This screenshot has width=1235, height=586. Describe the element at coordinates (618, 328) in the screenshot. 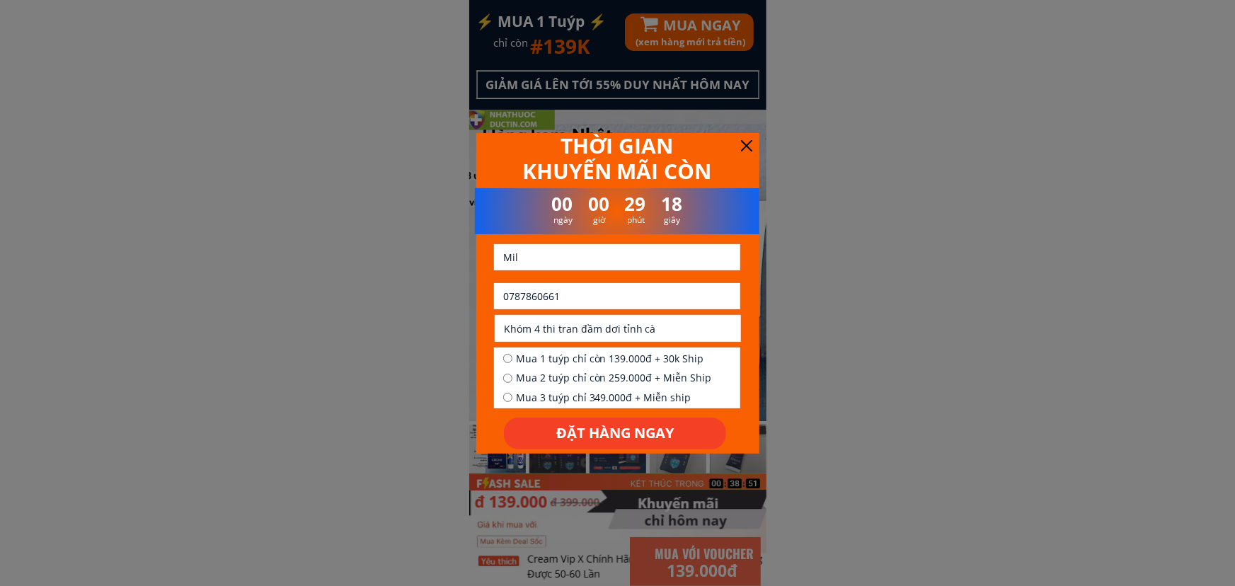

I see `input: Địa chỉ` at that location.